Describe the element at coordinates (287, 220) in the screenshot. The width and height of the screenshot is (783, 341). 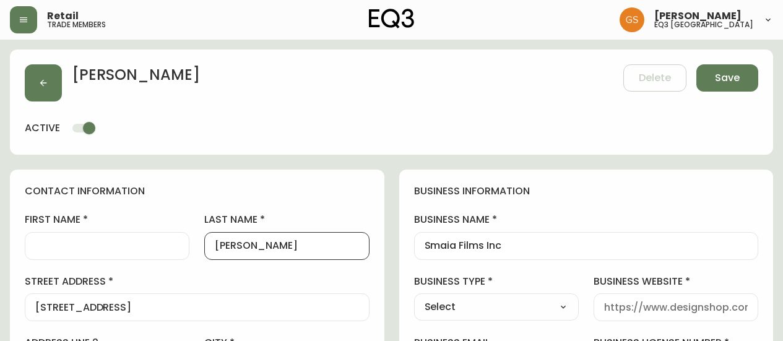
I see `label: last name` at that location.